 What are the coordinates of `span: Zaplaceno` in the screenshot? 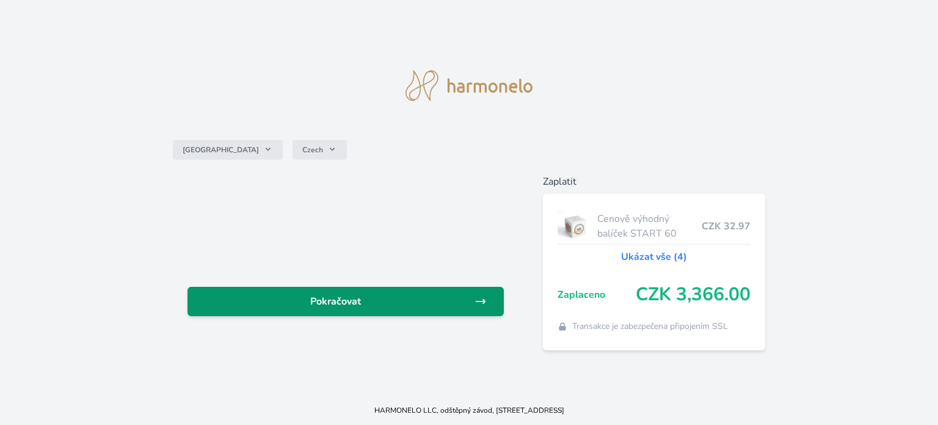 It's located at (597, 294).